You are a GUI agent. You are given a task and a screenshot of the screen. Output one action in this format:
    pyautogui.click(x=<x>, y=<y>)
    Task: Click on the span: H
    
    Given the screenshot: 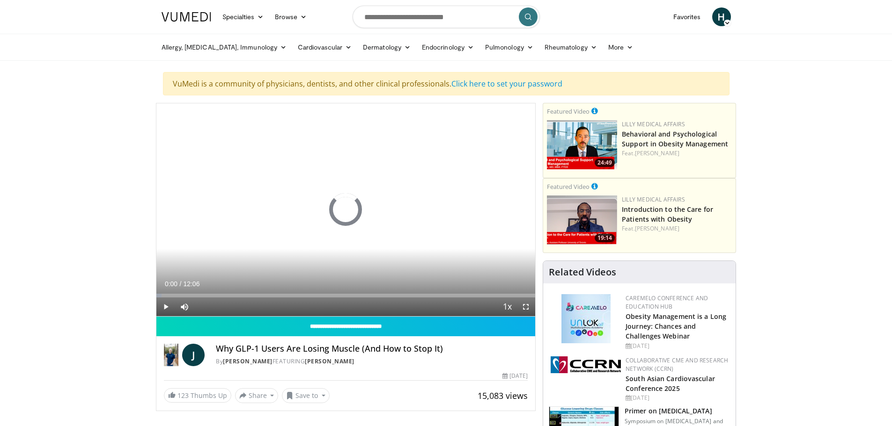 What is the action you would take?
    pyautogui.click(x=721, y=17)
    